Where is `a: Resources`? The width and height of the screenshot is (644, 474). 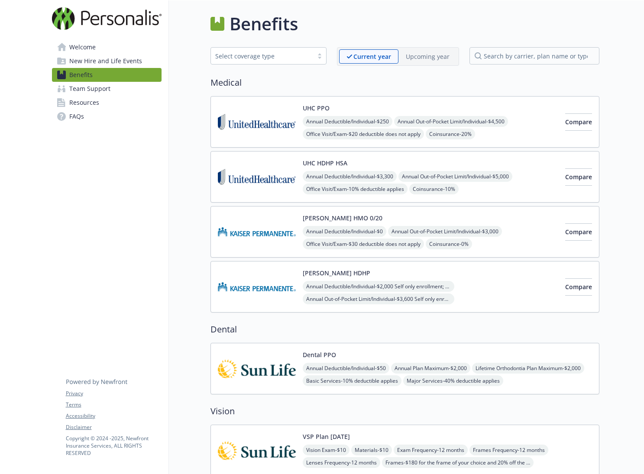 a: Resources is located at coordinates (107, 103).